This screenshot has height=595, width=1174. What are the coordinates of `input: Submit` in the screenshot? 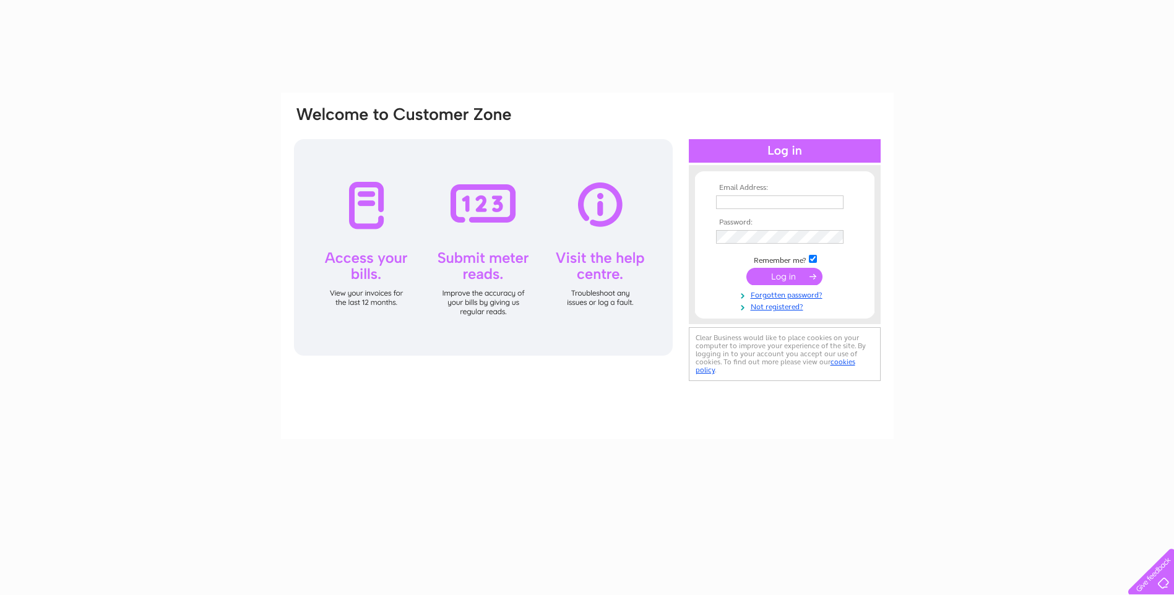 It's located at (784, 277).